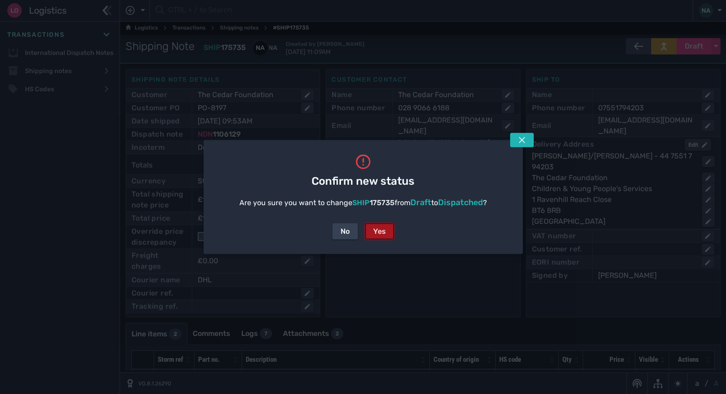 The height and width of the screenshot is (394, 726). I want to click on span: SHIP, so click(361, 202).